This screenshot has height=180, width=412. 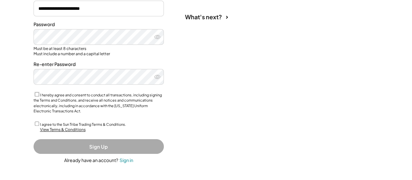 I want to click on label: I hereby agree and consent to conduct all transactions, including signing the Terms and Condition..., so click(x=98, y=103).